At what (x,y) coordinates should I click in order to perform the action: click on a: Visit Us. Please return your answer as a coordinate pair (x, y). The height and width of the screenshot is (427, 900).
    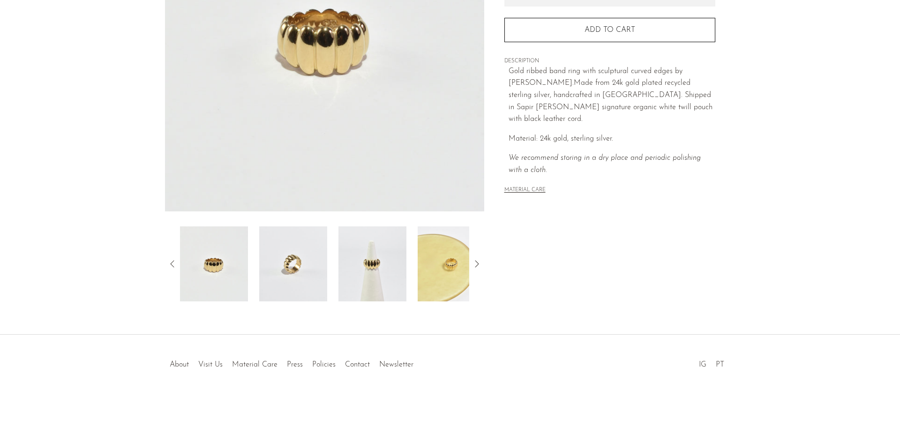
    Looking at the image, I should click on (211, 365).